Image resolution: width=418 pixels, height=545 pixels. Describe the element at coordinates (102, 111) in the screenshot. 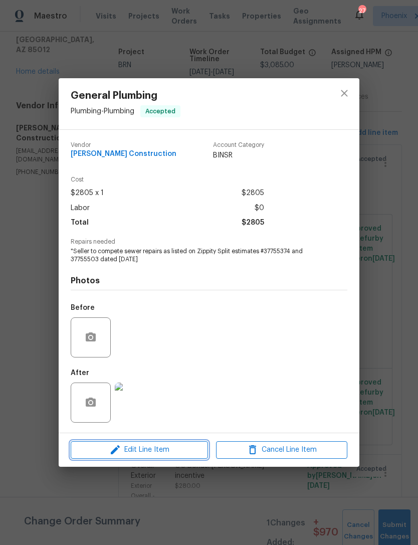

I see `span: Plumbing - Plumbing` at that location.